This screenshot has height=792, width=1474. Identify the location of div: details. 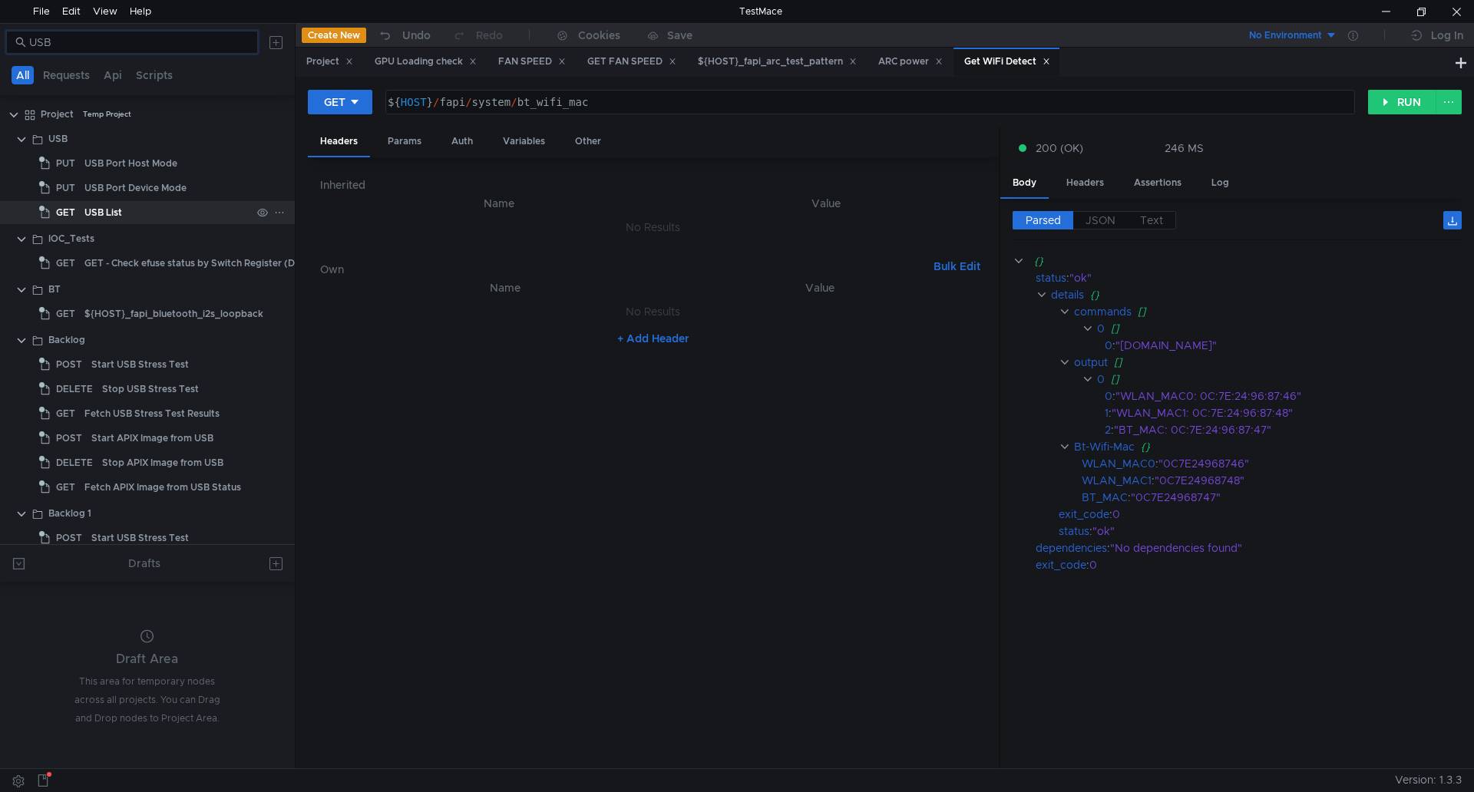
(1067, 295).